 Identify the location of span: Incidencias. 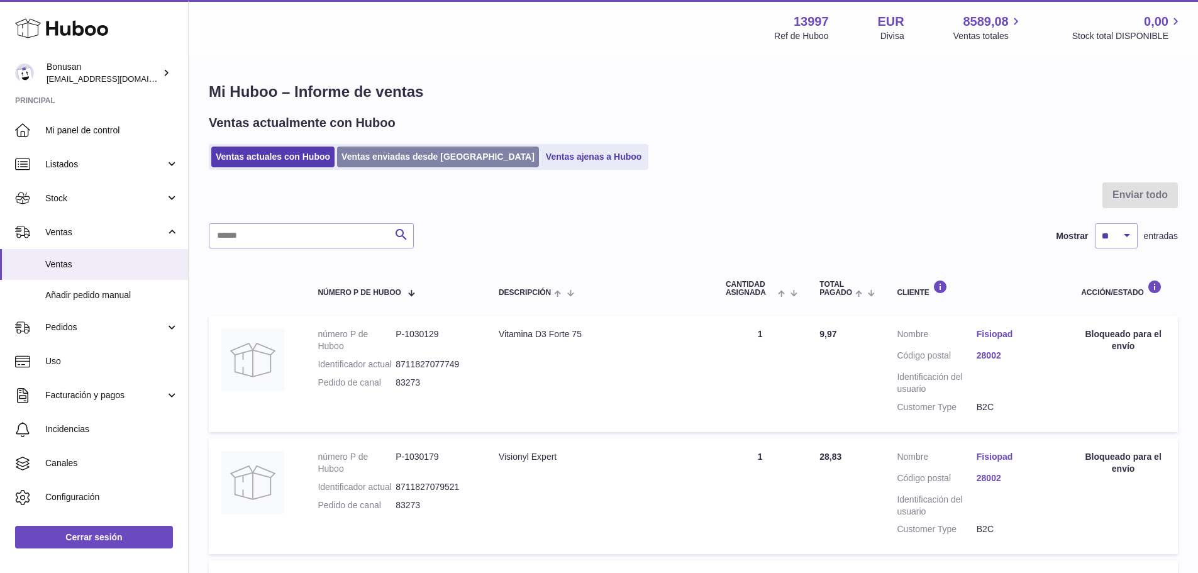
(112, 429).